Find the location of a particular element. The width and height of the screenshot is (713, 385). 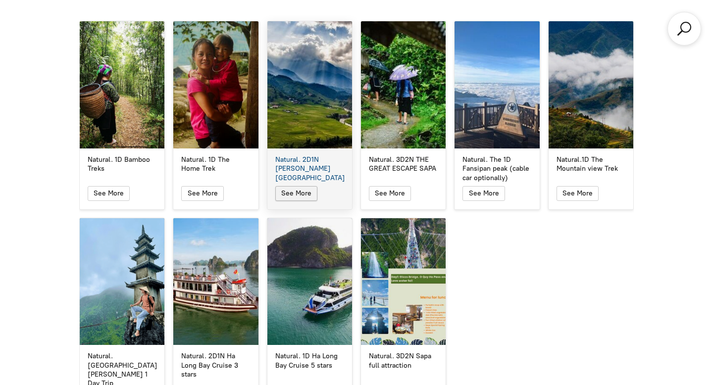

a: Natural. Ninh Binh 1 Day Trip is located at coordinates (122, 282).